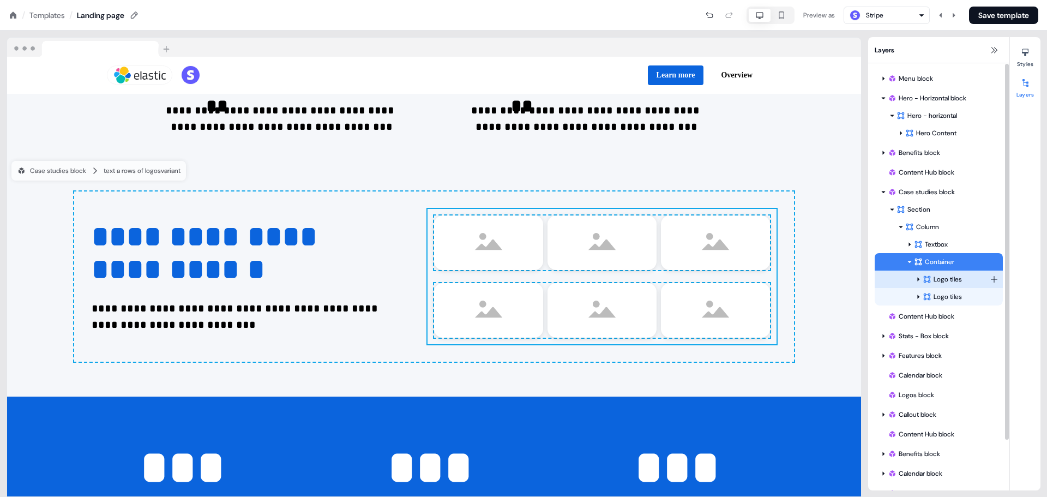  I want to click on div: Section, so click(947, 209).